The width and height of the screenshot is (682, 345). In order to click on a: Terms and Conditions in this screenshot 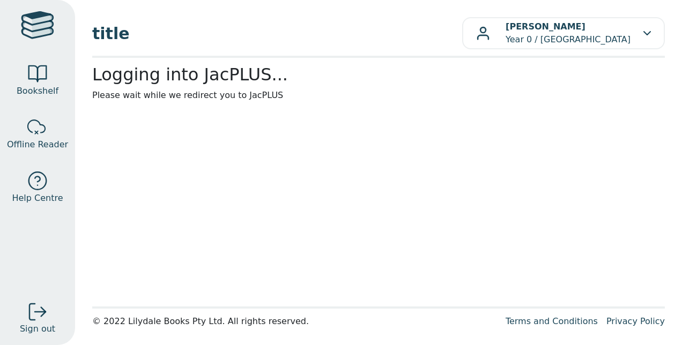, I will do `click(552, 321)`.